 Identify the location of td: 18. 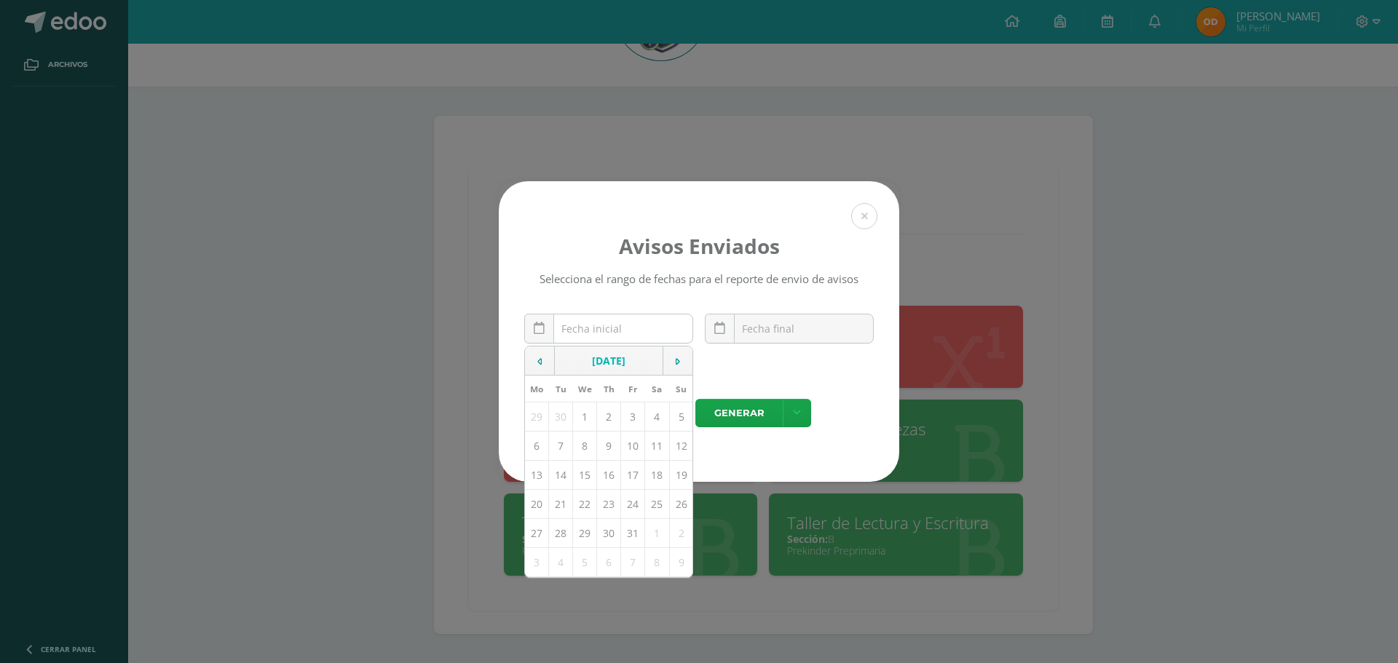
(657, 475).